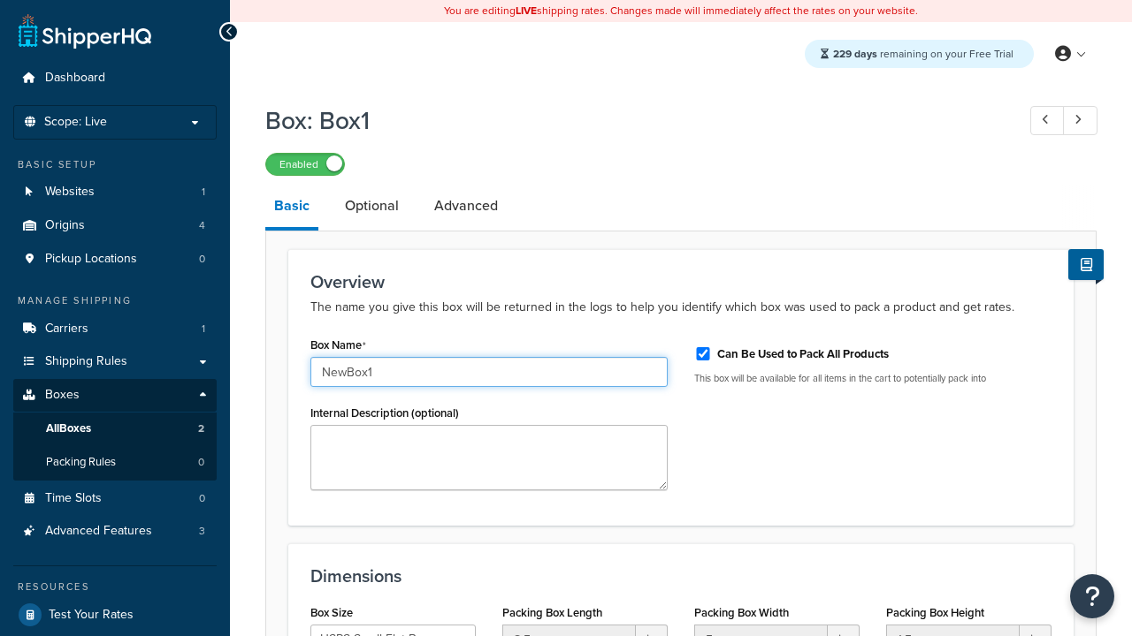  Describe the element at coordinates (115, 615) in the screenshot. I see `li: Test Your Rates` at that location.